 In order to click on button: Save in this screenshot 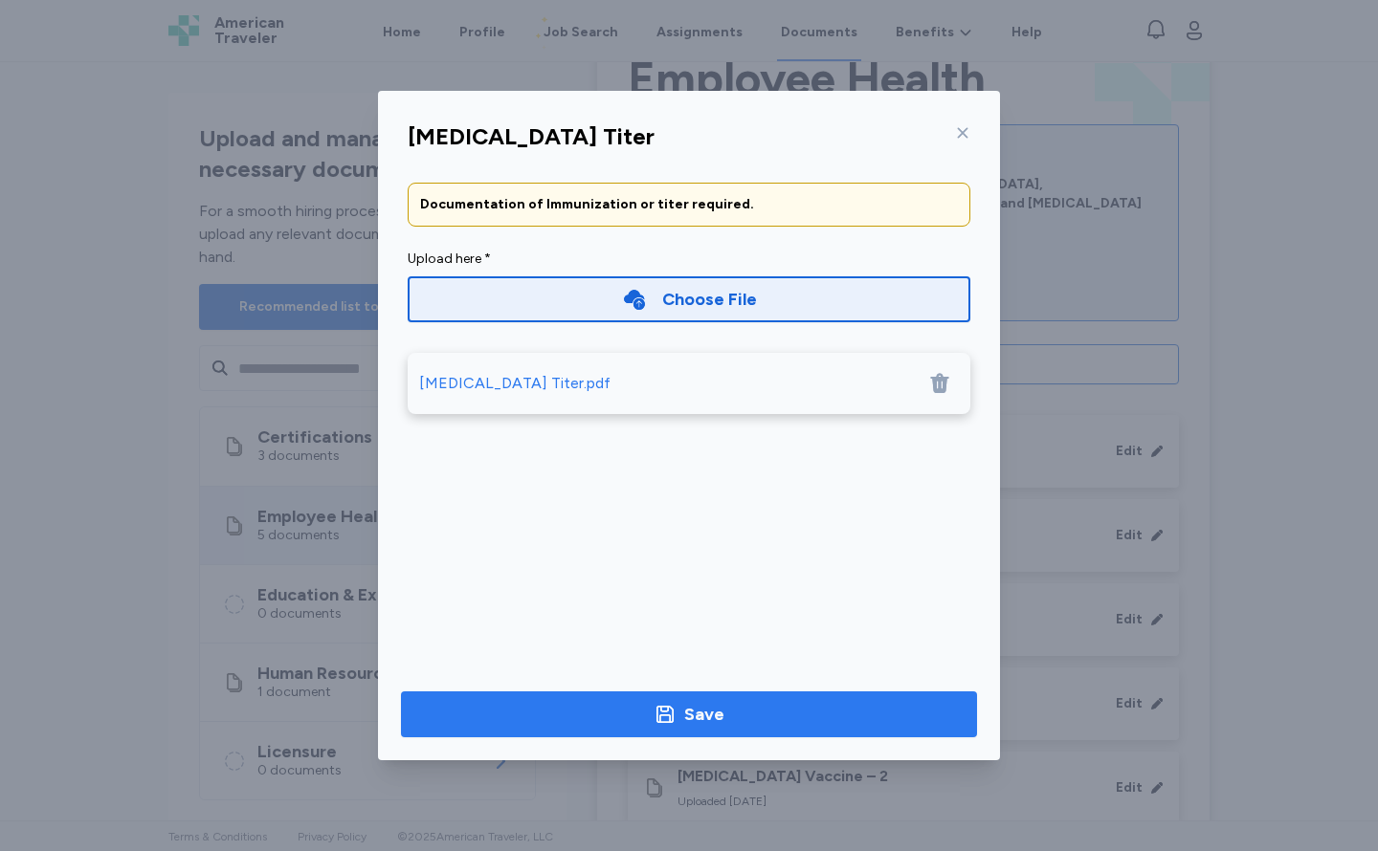, I will do `click(689, 715)`.